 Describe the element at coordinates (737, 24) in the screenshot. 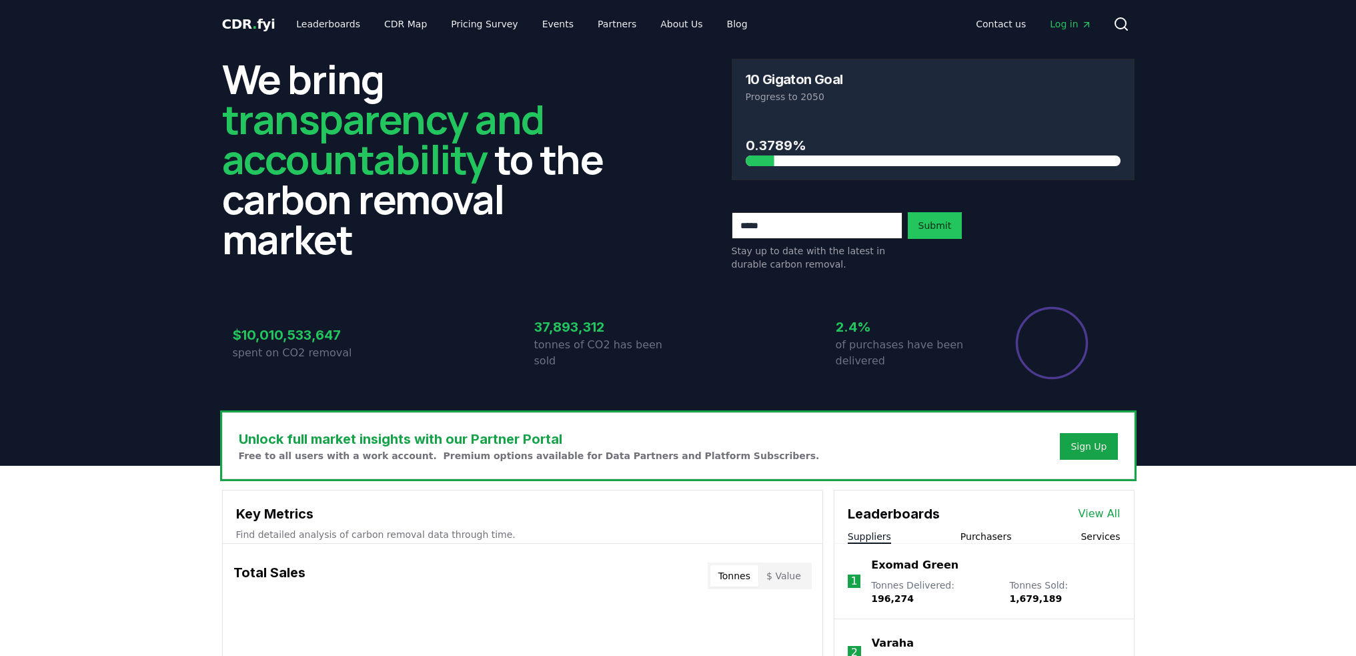

I see `a: Blog` at that location.